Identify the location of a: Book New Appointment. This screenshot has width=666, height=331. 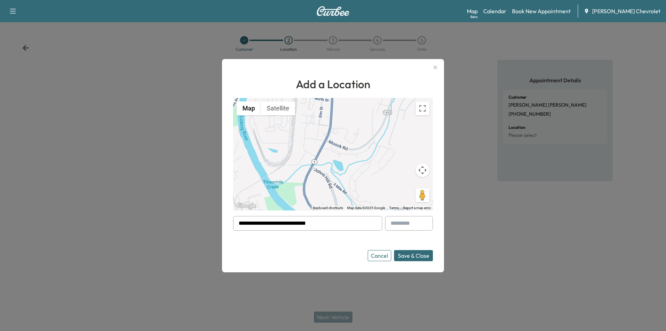
(541, 11).